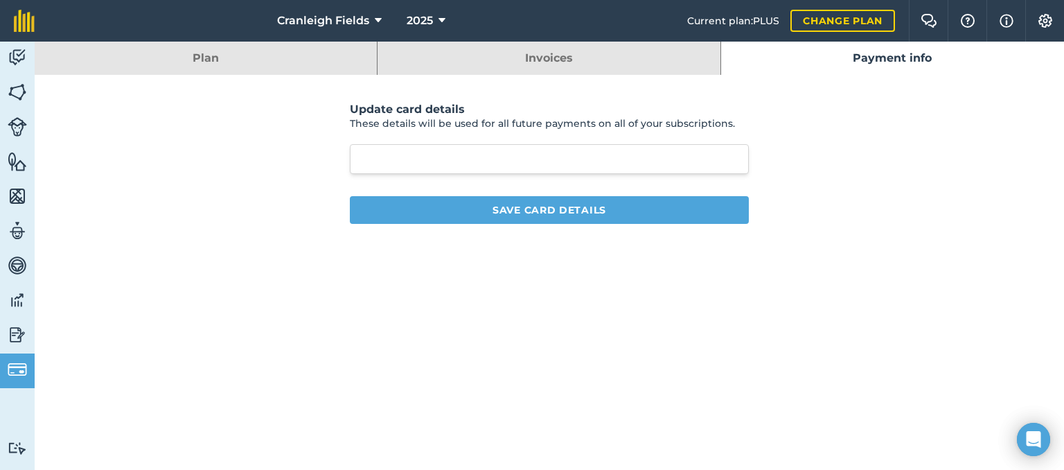 Image resolution: width=1064 pixels, height=470 pixels. What do you see at coordinates (929, 21) in the screenshot?
I see `img: Two speech bubbles overlapping with the left bubble in the forefront` at bounding box center [929, 21].